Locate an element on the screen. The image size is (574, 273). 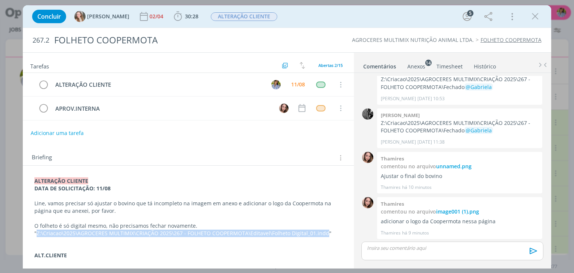
button: A is located at coordinates (276, 84).